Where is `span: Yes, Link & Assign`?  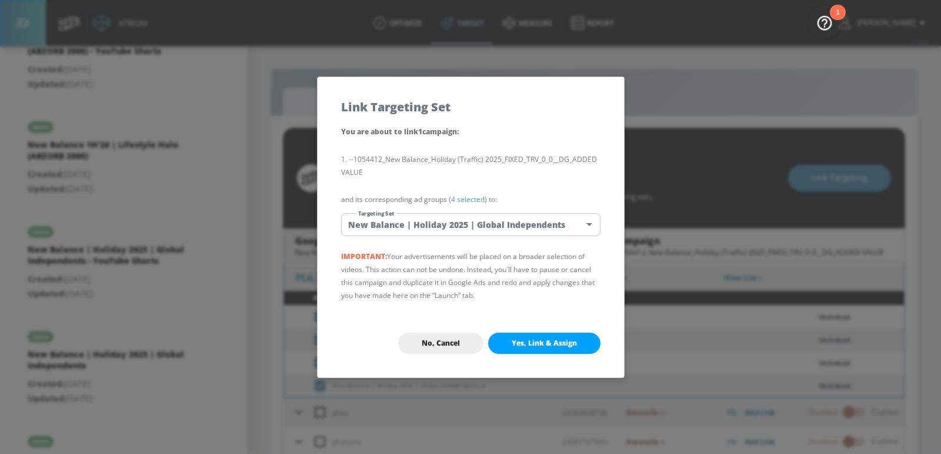
span: Yes, Link & Assign is located at coordinates (544, 343).